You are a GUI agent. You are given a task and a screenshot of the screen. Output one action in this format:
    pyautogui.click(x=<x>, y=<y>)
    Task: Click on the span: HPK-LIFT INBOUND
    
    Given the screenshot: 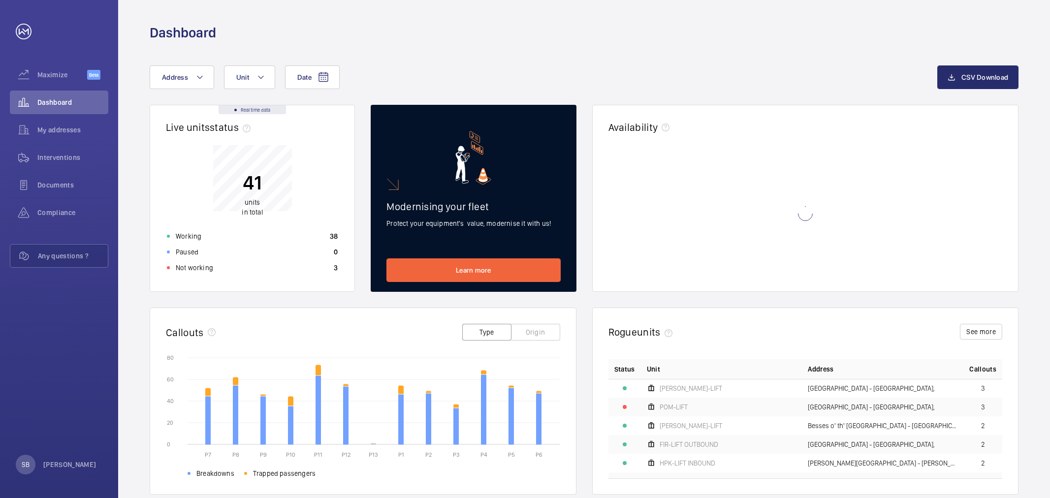 What is the action you would take?
    pyautogui.click(x=688, y=463)
    